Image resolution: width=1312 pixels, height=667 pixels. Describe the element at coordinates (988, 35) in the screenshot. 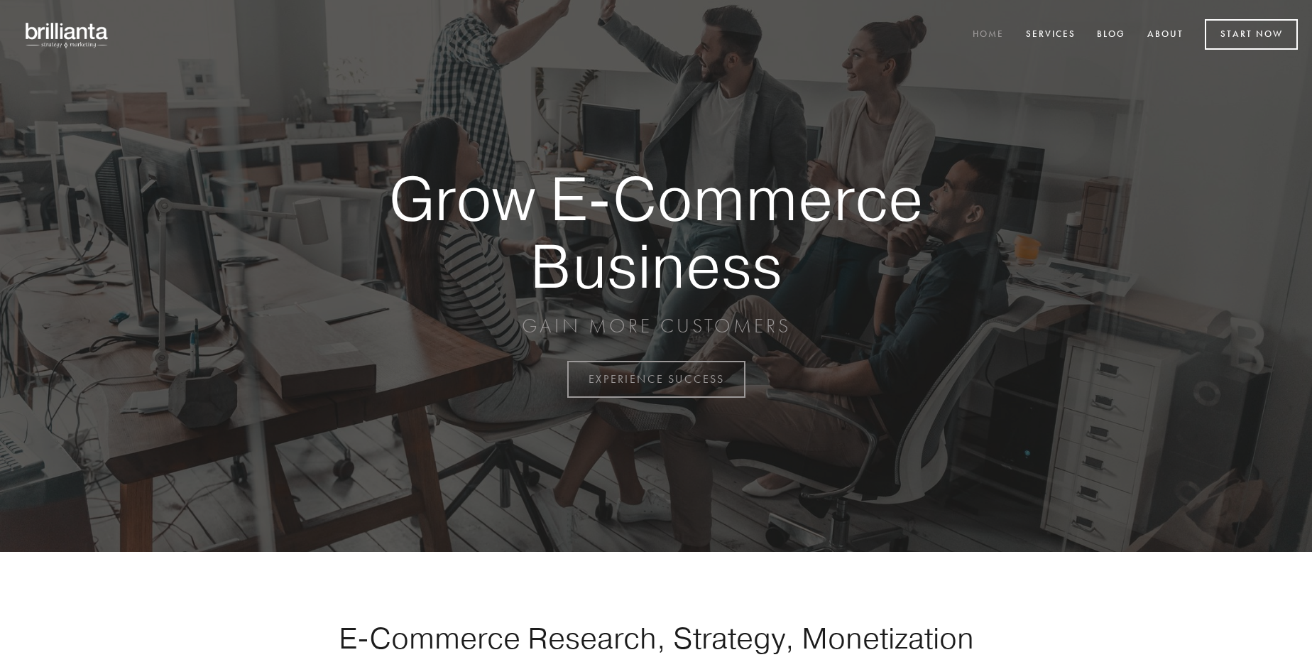

I see `a: Home` at that location.